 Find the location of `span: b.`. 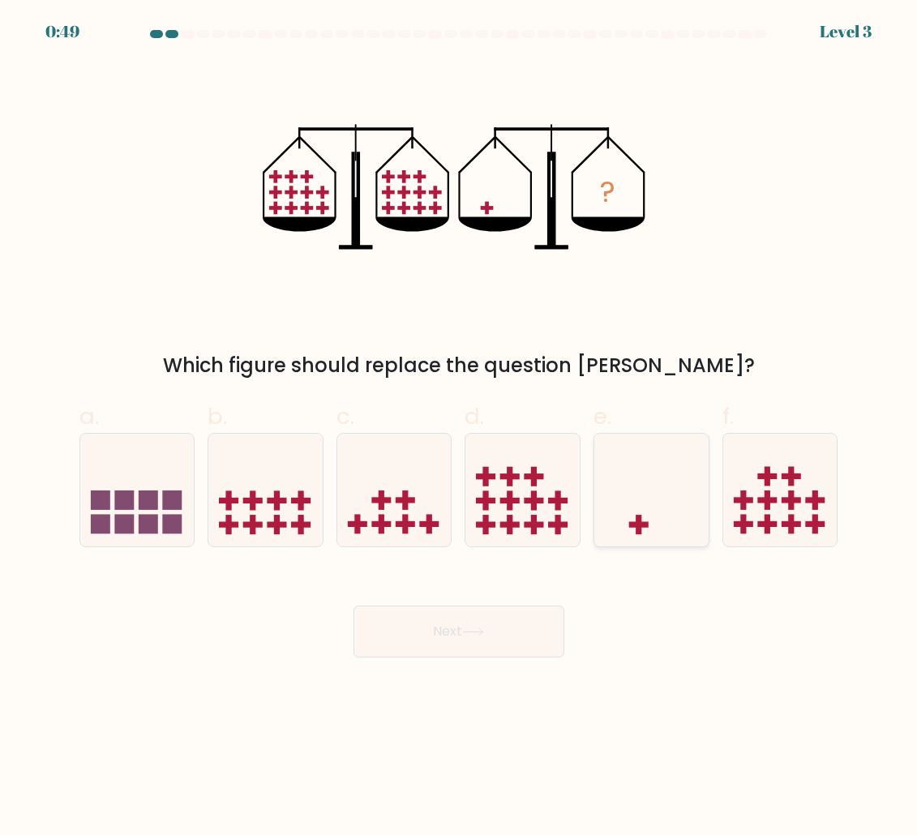

span: b. is located at coordinates (217, 416).